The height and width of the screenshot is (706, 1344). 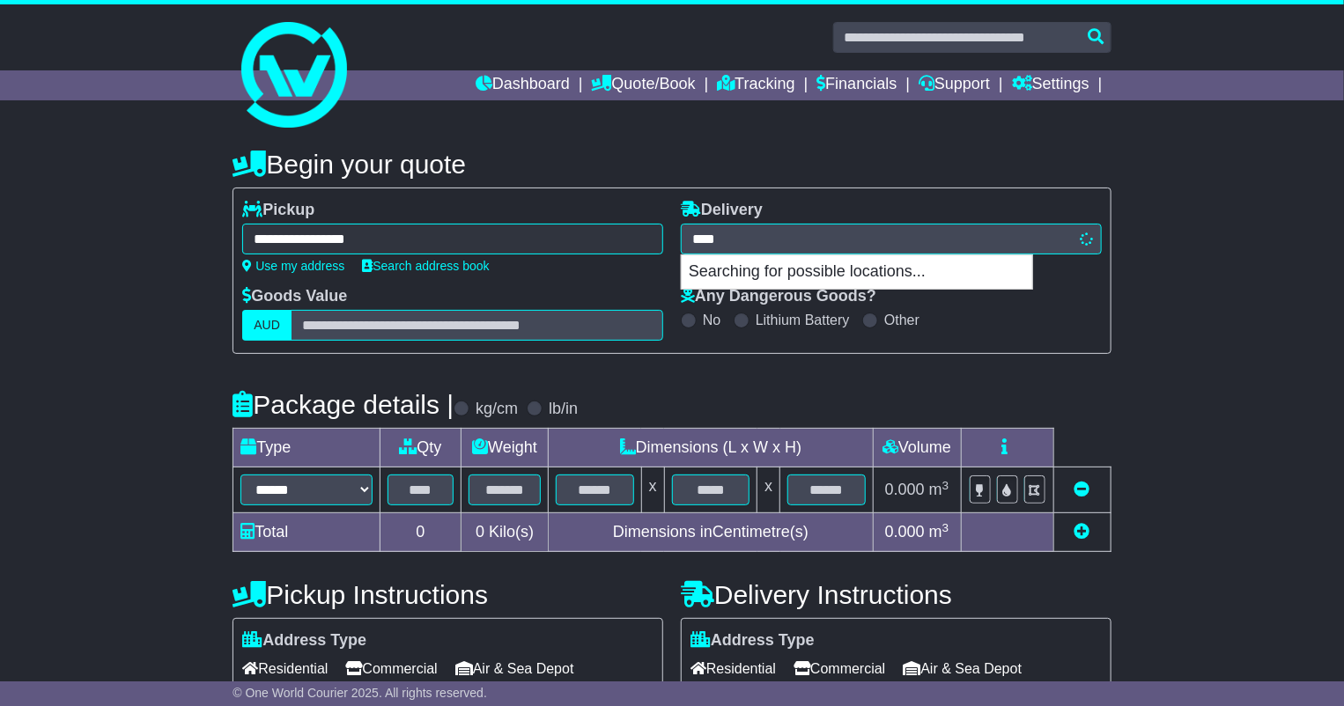 I want to click on label: Pickup, so click(x=278, y=210).